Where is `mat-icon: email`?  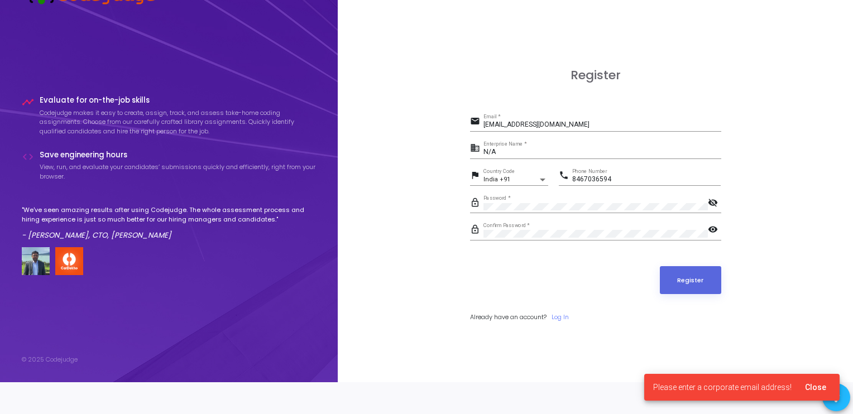 mat-icon: email is located at coordinates (477, 122).